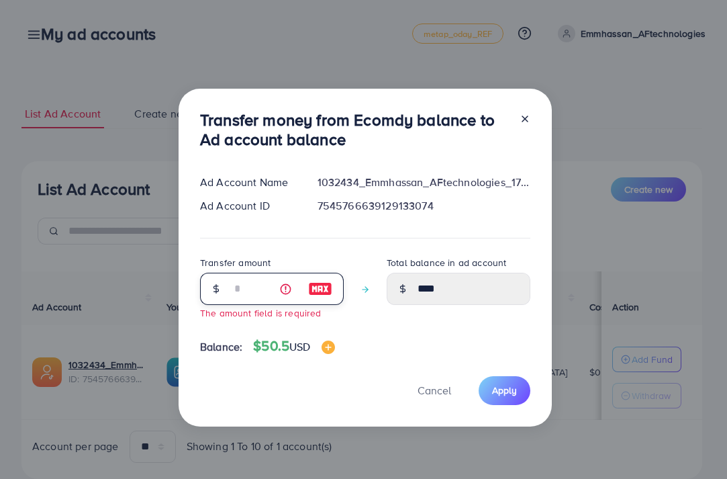 The image size is (727, 479). I want to click on small: The amount field is required, so click(261, 312).